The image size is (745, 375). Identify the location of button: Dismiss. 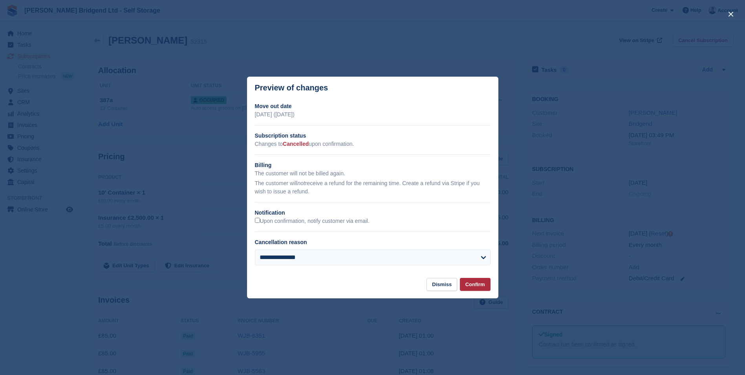
(442, 284).